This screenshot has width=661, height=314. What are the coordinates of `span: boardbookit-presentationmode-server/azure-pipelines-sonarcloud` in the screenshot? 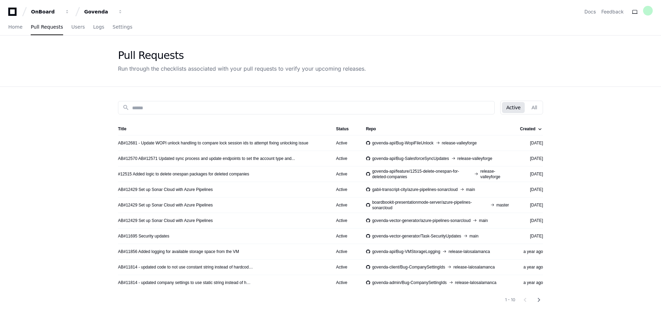 It's located at (430, 205).